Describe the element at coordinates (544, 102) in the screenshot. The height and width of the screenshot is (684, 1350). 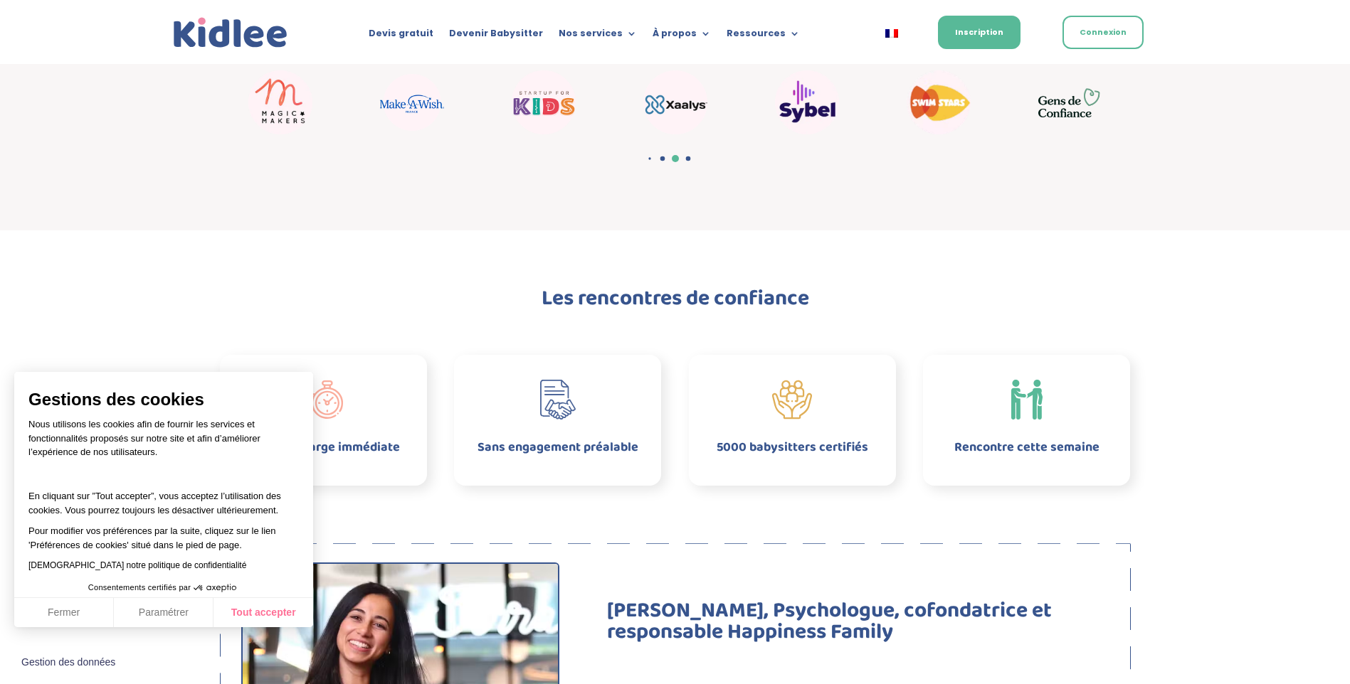
I see `img: startup for kids` at that location.